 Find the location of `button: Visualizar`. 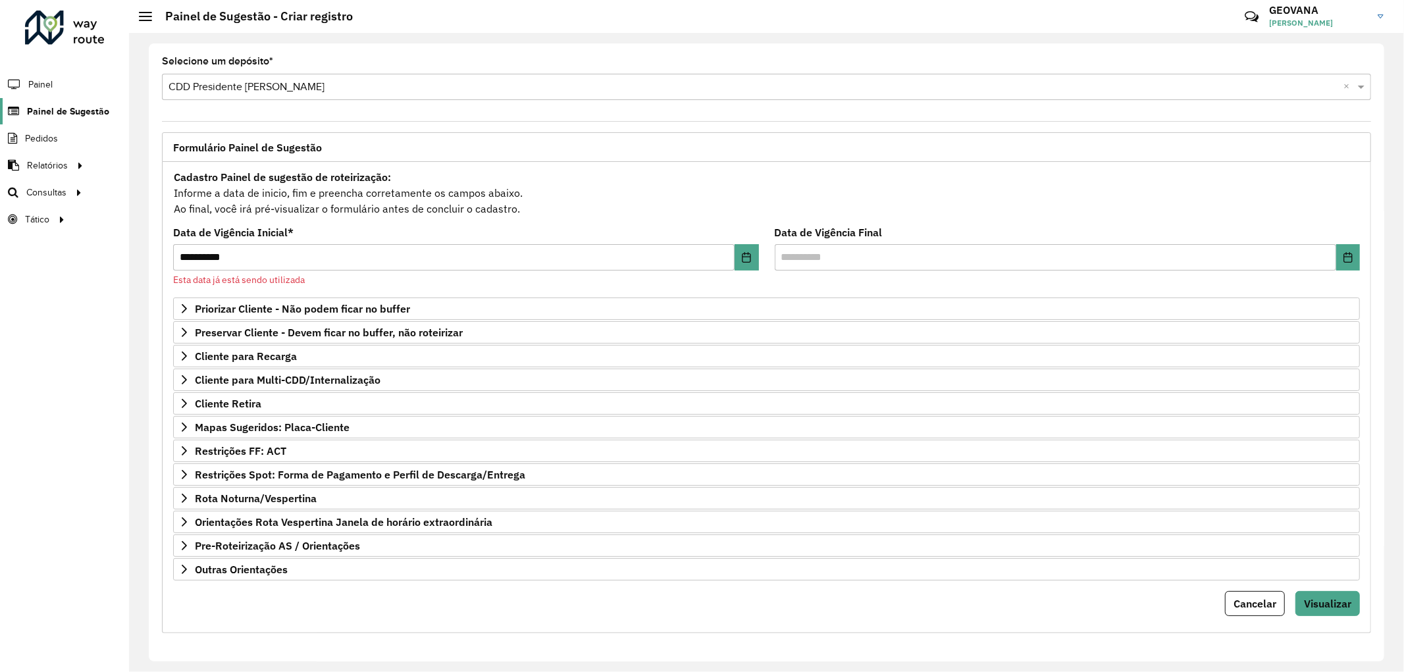

button: Visualizar is located at coordinates (1327, 603).